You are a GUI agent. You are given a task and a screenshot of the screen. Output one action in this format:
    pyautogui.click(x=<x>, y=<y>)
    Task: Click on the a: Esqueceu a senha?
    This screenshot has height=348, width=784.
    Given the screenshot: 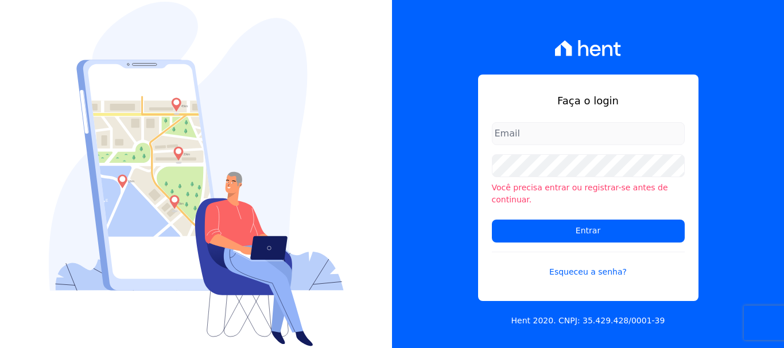 What is the action you would take?
    pyautogui.click(x=588, y=265)
    